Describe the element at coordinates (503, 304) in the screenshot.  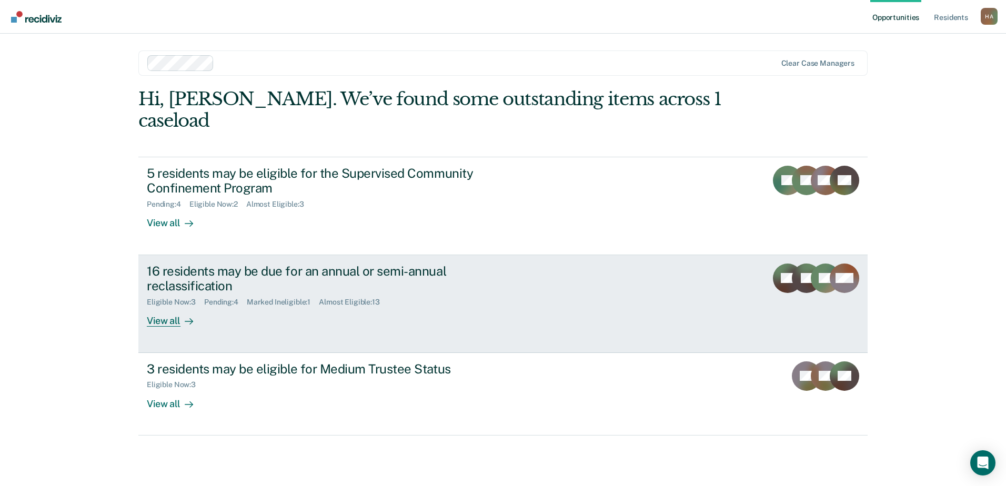
I see `a: 16 residents may be due for an annual or semi-annual reclassificationEligible Now:3Pending:4Marke...` at that location.